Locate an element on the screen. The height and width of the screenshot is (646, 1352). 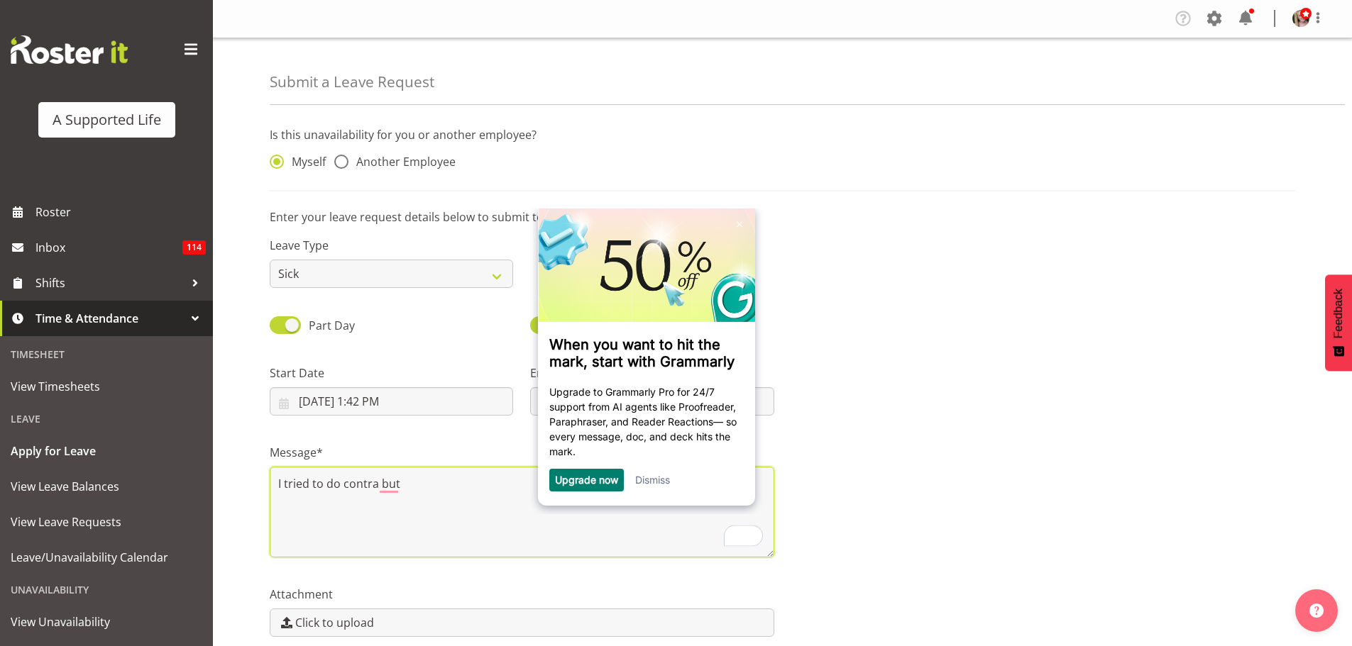
a: View Unavailability is located at coordinates (106, 622).